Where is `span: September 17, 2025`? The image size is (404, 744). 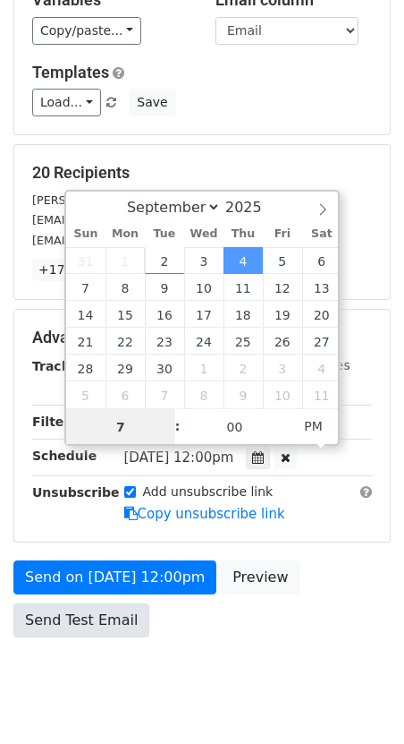
span: September 17, 2025 is located at coordinates (204, 314).